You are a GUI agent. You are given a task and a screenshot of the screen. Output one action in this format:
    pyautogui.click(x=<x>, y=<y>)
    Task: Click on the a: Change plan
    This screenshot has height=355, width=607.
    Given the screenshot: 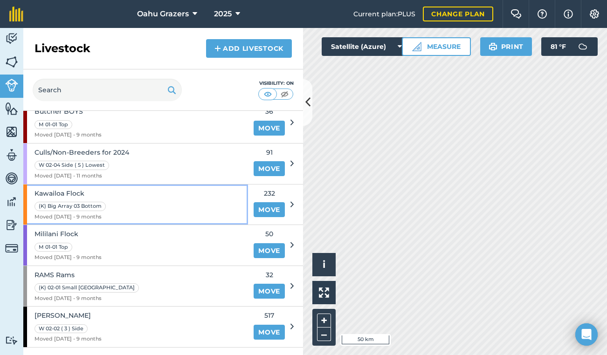 What is the action you would take?
    pyautogui.click(x=458, y=14)
    